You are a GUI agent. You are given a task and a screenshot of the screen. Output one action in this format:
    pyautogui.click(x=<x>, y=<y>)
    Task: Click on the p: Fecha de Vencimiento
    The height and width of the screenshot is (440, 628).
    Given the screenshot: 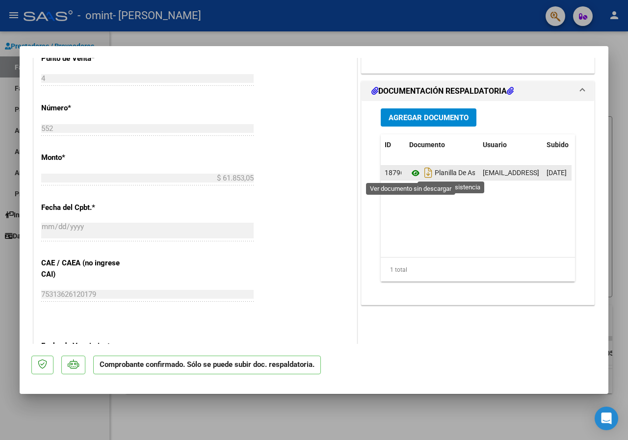 What is the action you would take?
    pyautogui.click(x=87, y=346)
    